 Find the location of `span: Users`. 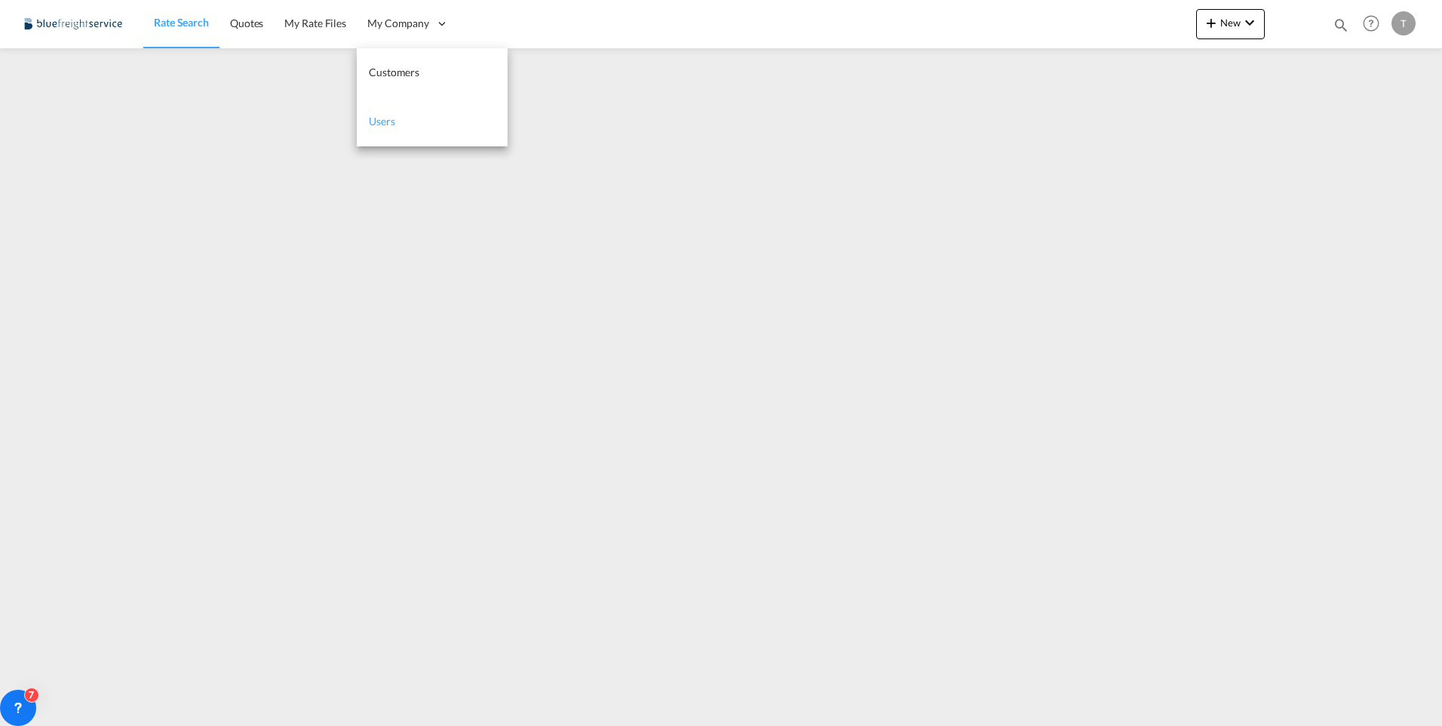

span: Users is located at coordinates (382, 121).